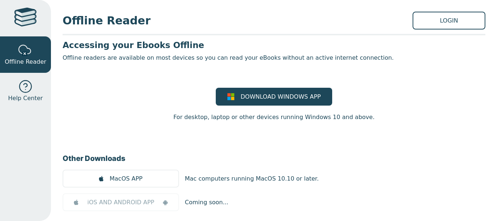  I want to click on p: Coming soon..., so click(207, 202).